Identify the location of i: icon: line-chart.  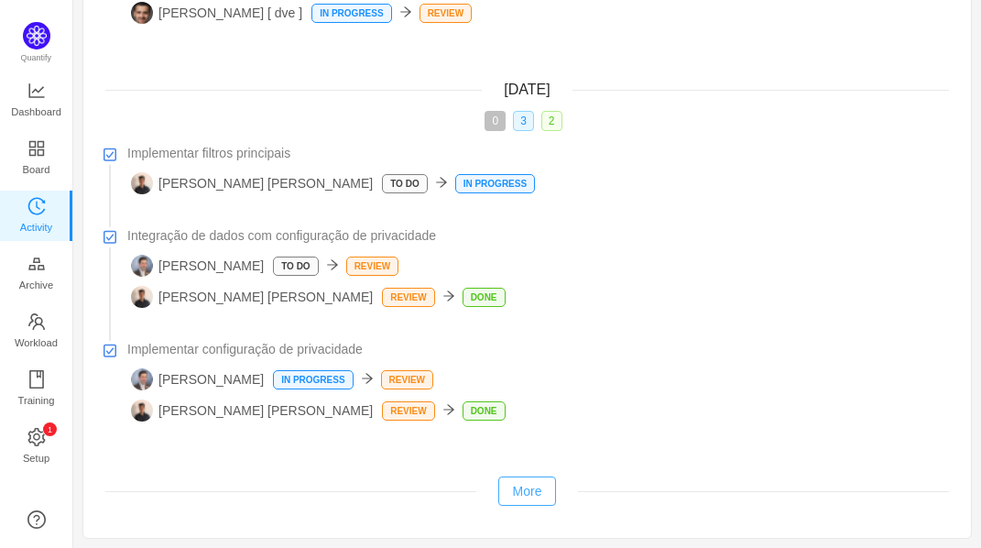
(37, 91).